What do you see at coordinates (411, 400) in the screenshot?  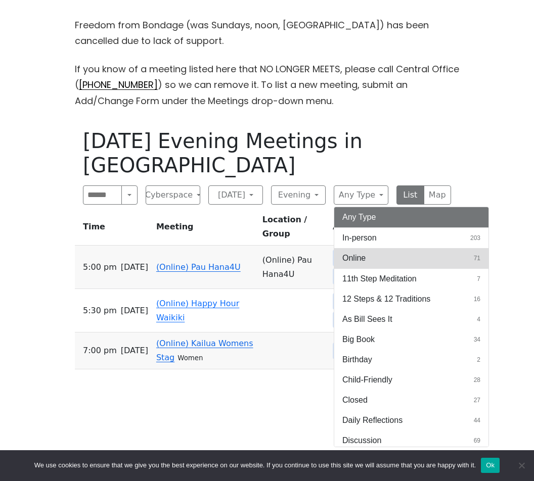 I see `button: Closed27 results` at bounding box center [411, 400].